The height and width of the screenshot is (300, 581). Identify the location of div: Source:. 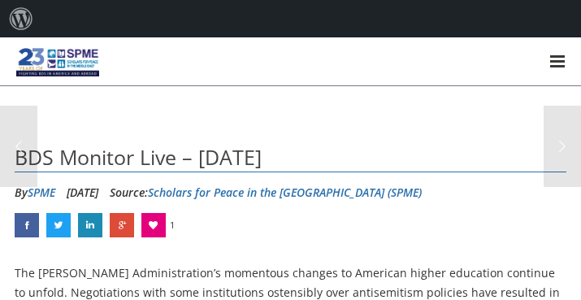
(266, 193).